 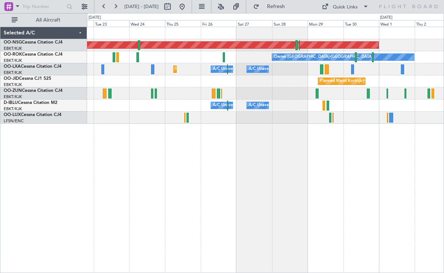 What do you see at coordinates (30, 103) in the screenshot?
I see `a: D-IBLUCessna Citation M2` at bounding box center [30, 103].